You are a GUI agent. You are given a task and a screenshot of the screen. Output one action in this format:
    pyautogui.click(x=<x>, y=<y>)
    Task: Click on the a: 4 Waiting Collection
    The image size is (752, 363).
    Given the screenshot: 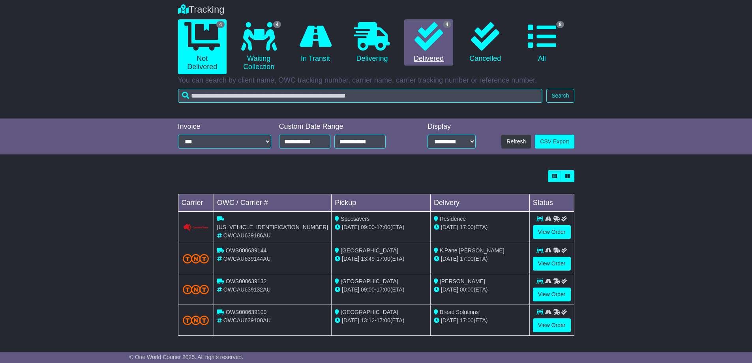 What is the action you would take?
    pyautogui.click(x=259, y=47)
    